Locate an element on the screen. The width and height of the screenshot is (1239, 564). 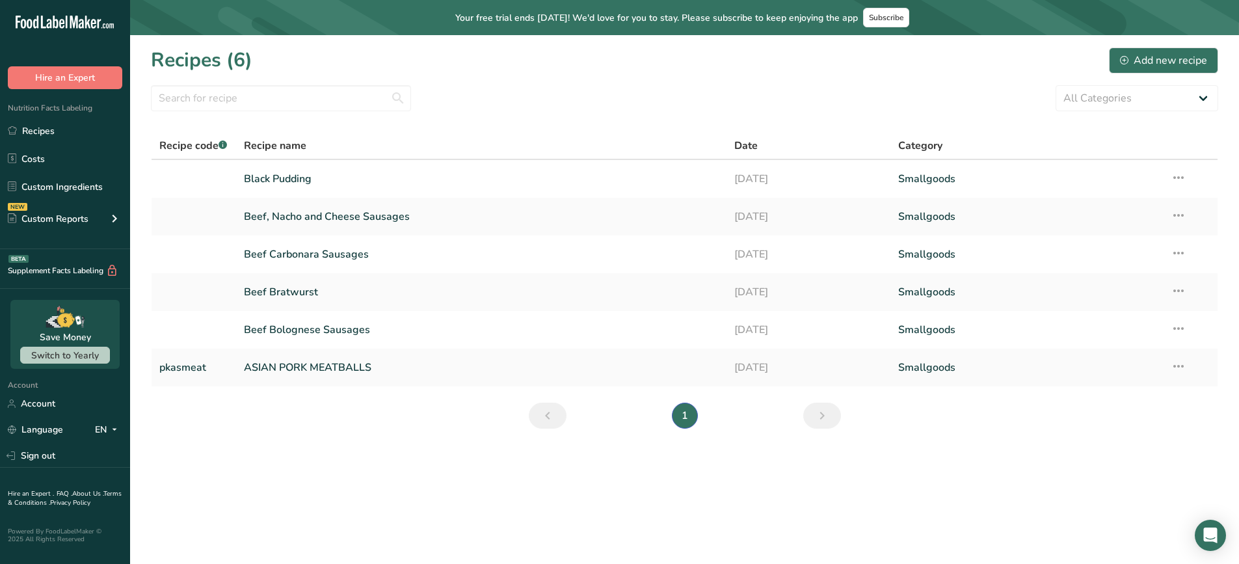
a: Black Pudding is located at coordinates (481, 179).